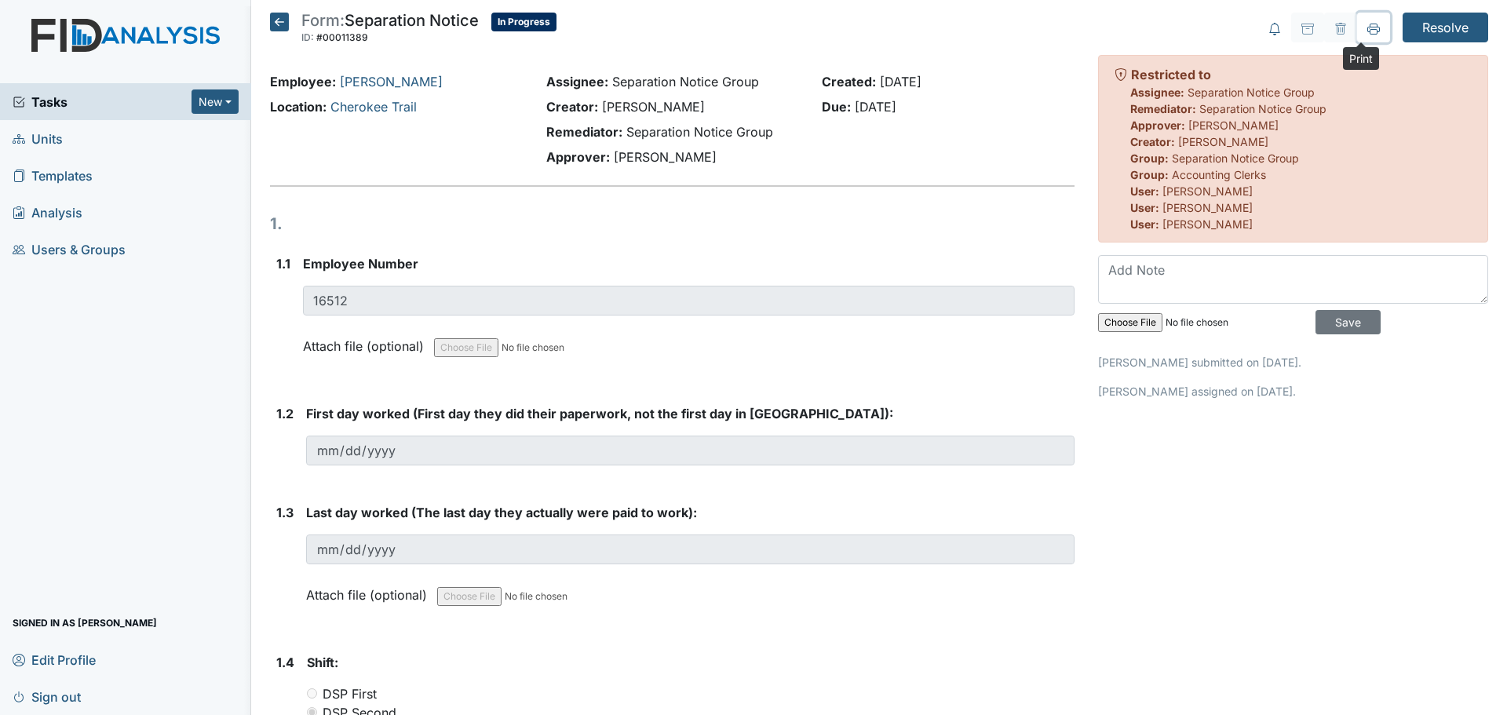 Image resolution: width=1507 pixels, height=715 pixels. Describe the element at coordinates (312, 693) in the screenshot. I see `input: DSP First` at that location.